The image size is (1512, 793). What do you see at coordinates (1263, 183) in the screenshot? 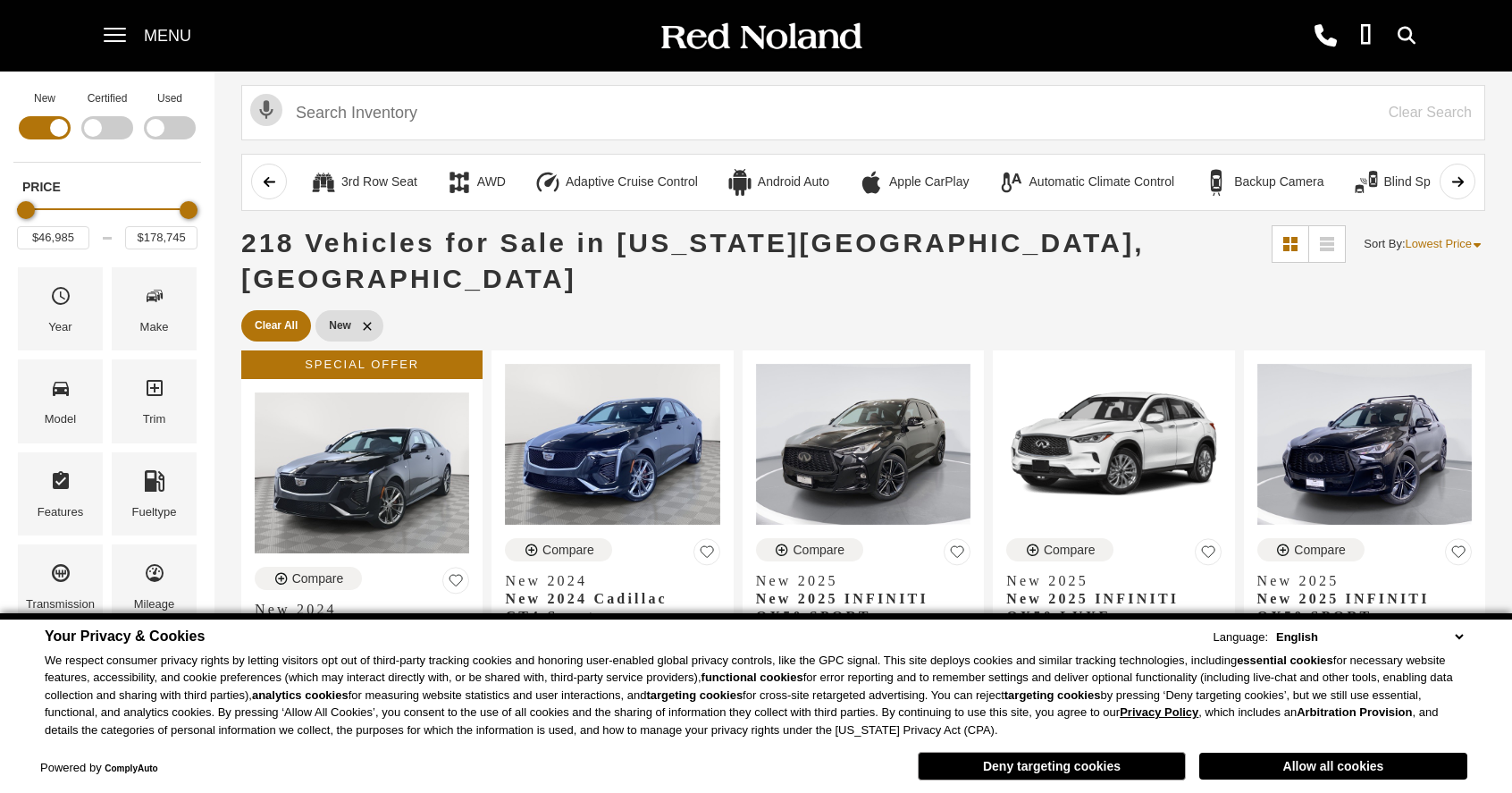
I see `button: Backup CameraBackup Camera` at bounding box center [1263, 183].